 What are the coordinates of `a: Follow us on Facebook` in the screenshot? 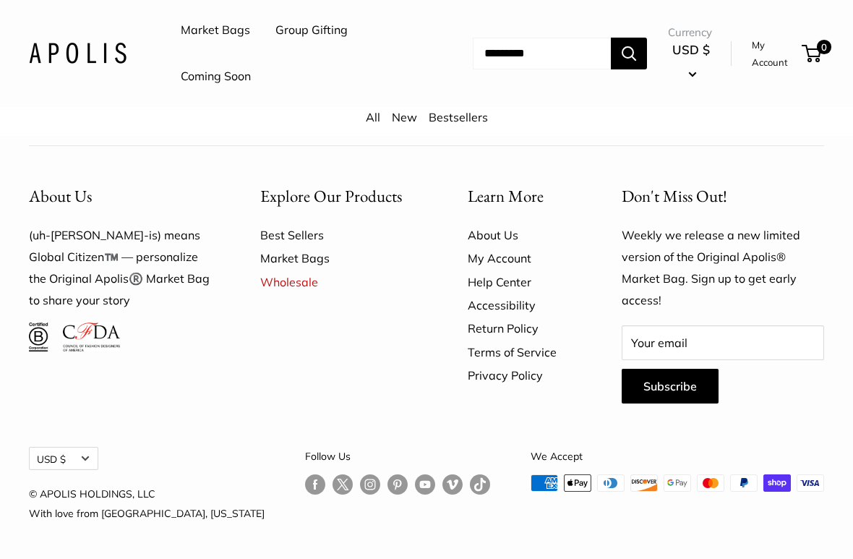 It's located at (315, 484).